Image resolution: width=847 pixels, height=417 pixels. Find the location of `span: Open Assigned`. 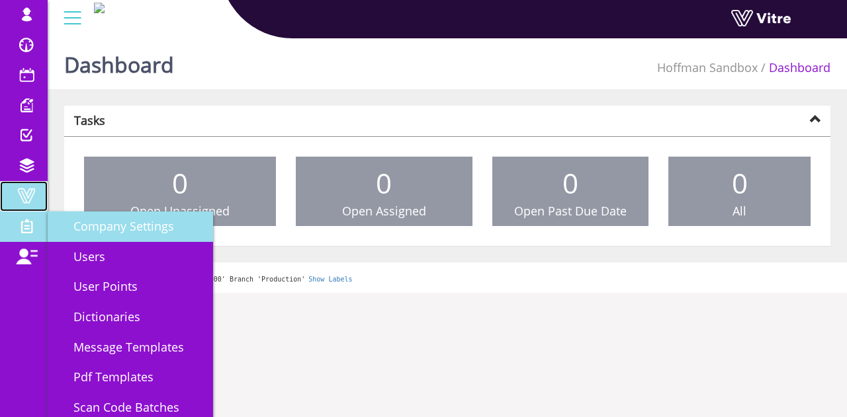

span: Open Assigned is located at coordinates (384, 211).